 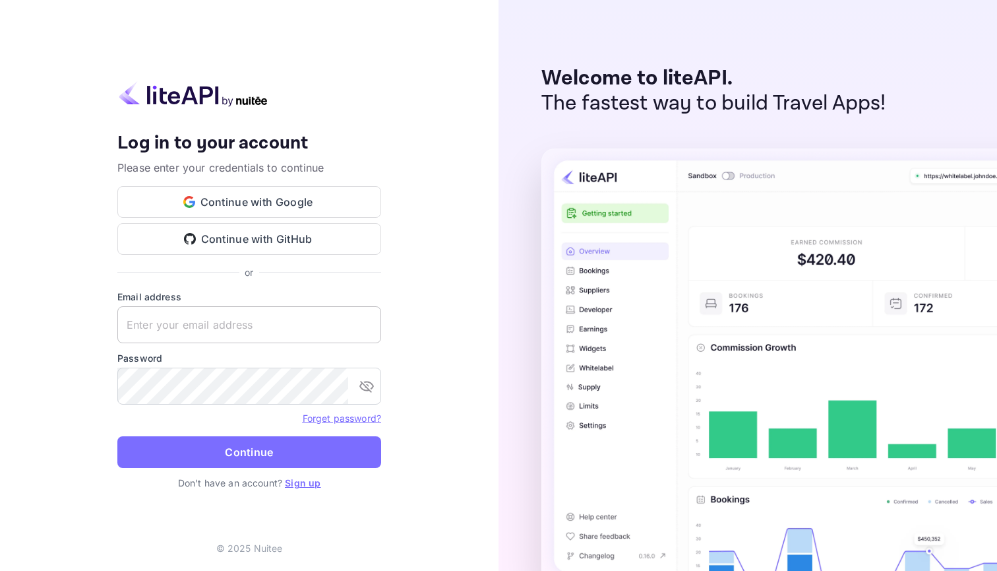 What do you see at coordinates (249, 202) in the screenshot?
I see `button: Continue with Google` at bounding box center [249, 202].